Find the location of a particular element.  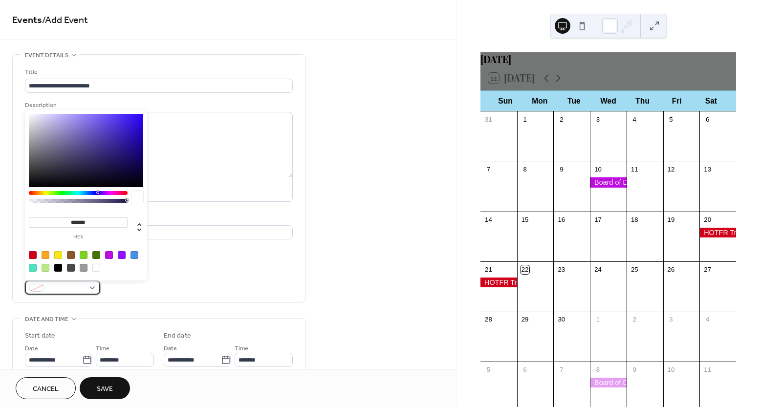

div: 28 is located at coordinates (488, 320).